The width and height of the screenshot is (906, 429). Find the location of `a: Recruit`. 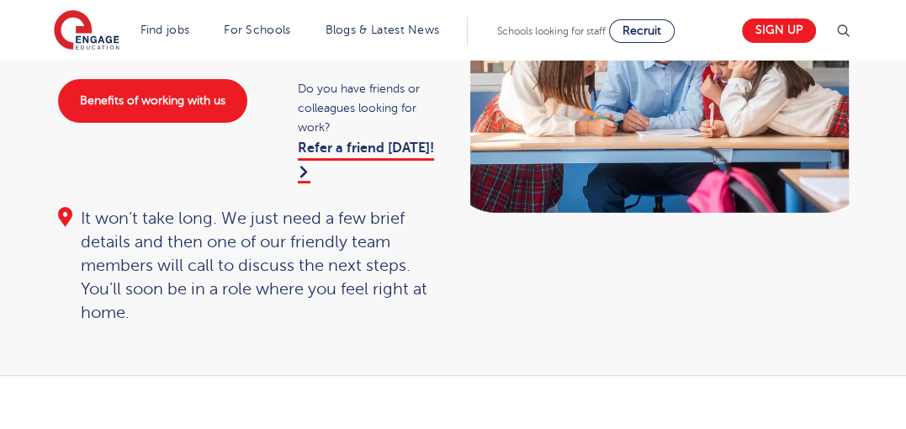

a: Recruit is located at coordinates (642, 31).